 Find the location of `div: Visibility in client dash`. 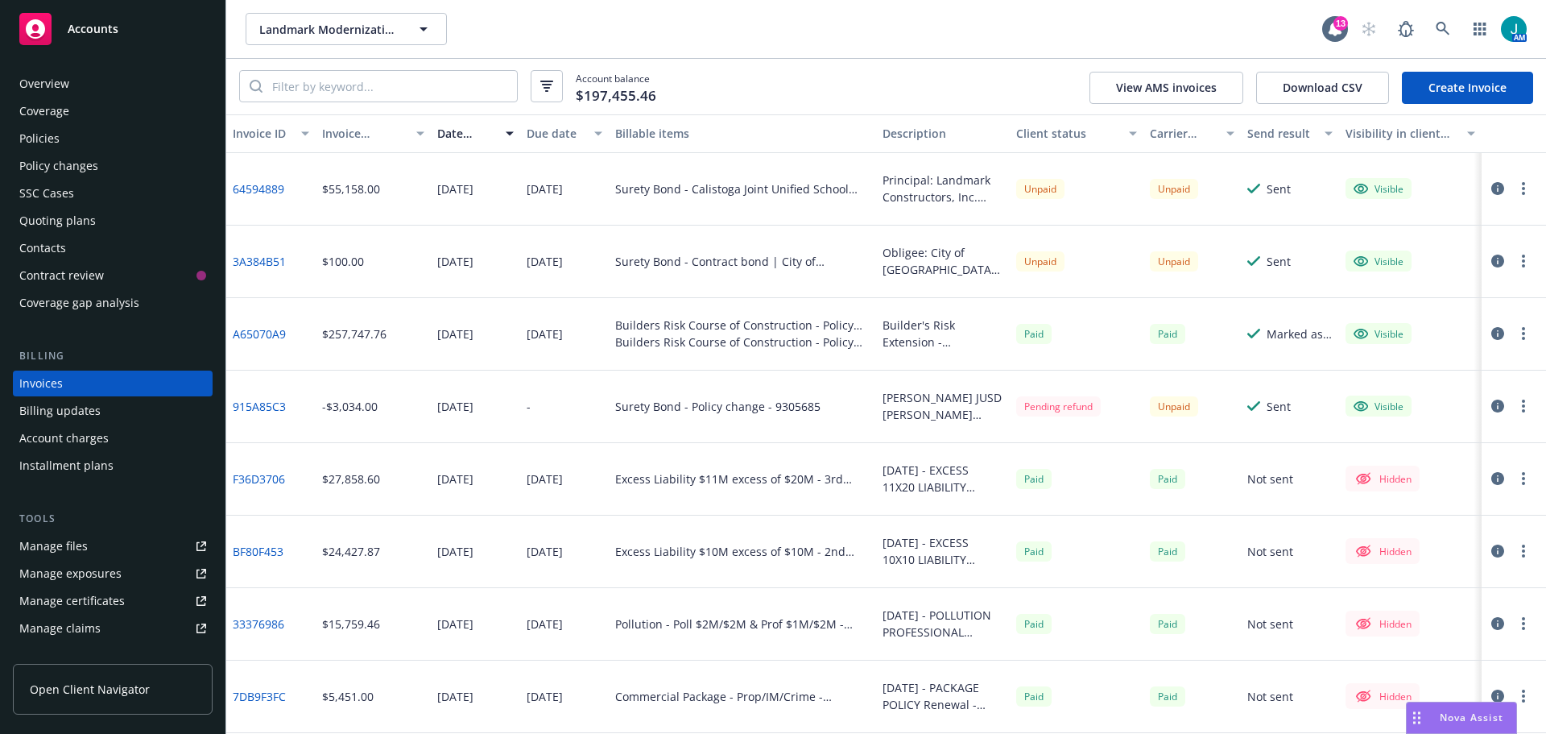

div: Visibility in client dash is located at coordinates (1401, 133).